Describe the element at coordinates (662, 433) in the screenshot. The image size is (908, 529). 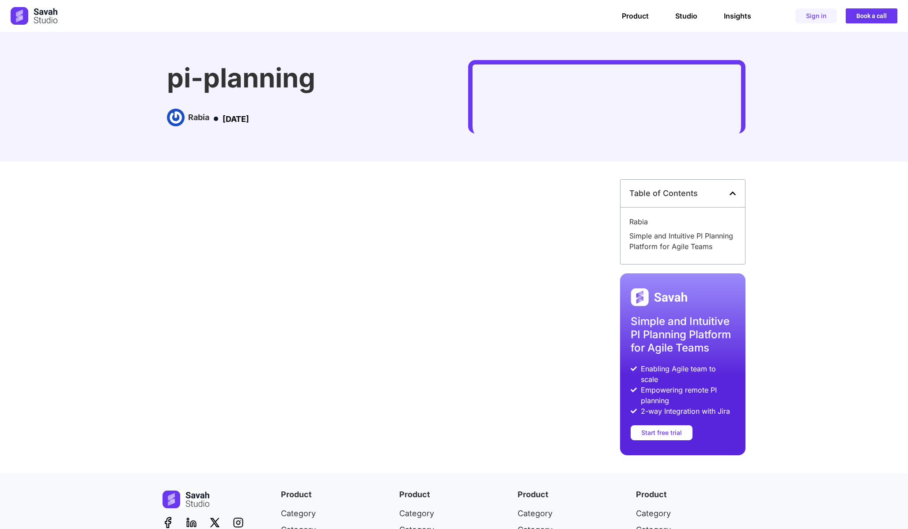
I see `span: Start free trial` at that location.